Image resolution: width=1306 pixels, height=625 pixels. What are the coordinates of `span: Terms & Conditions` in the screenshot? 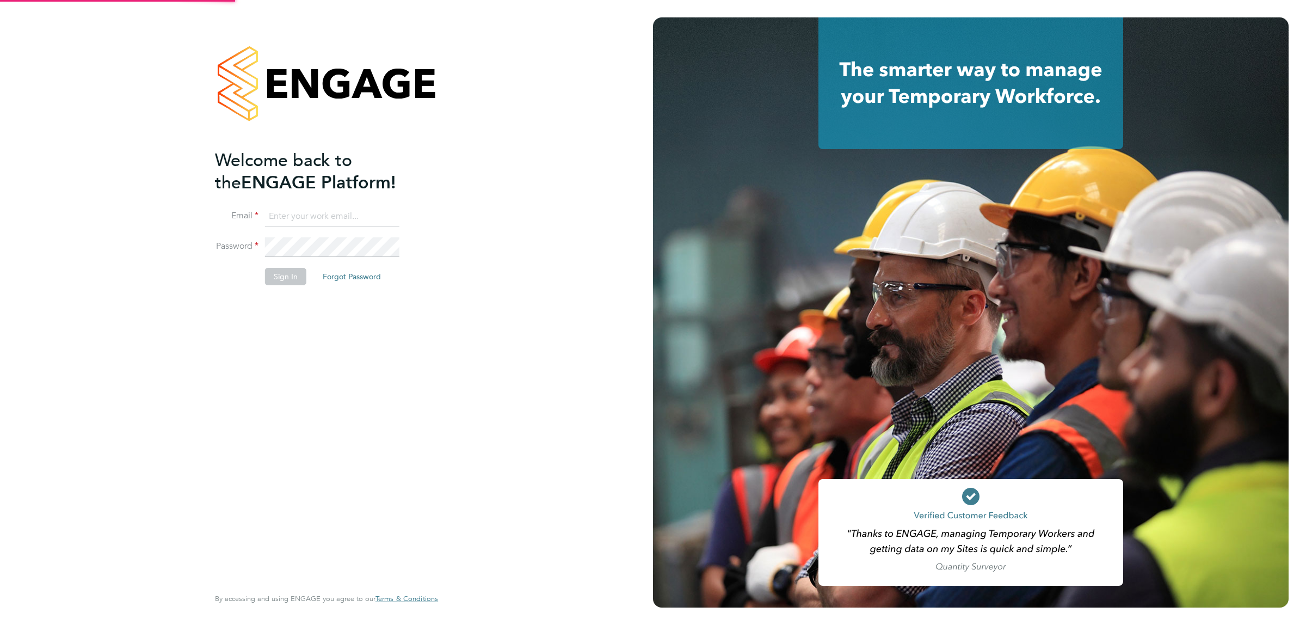 It's located at (406, 598).